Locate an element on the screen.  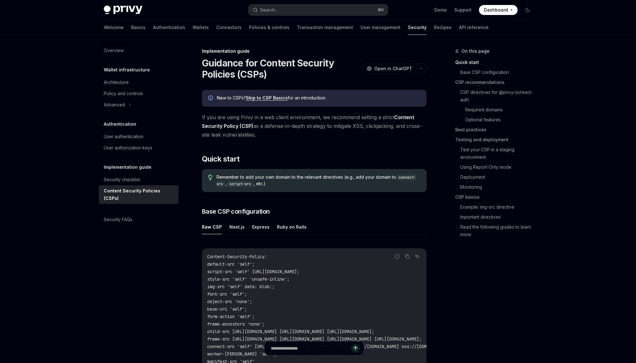
a: Demo is located at coordinates (441, 10).